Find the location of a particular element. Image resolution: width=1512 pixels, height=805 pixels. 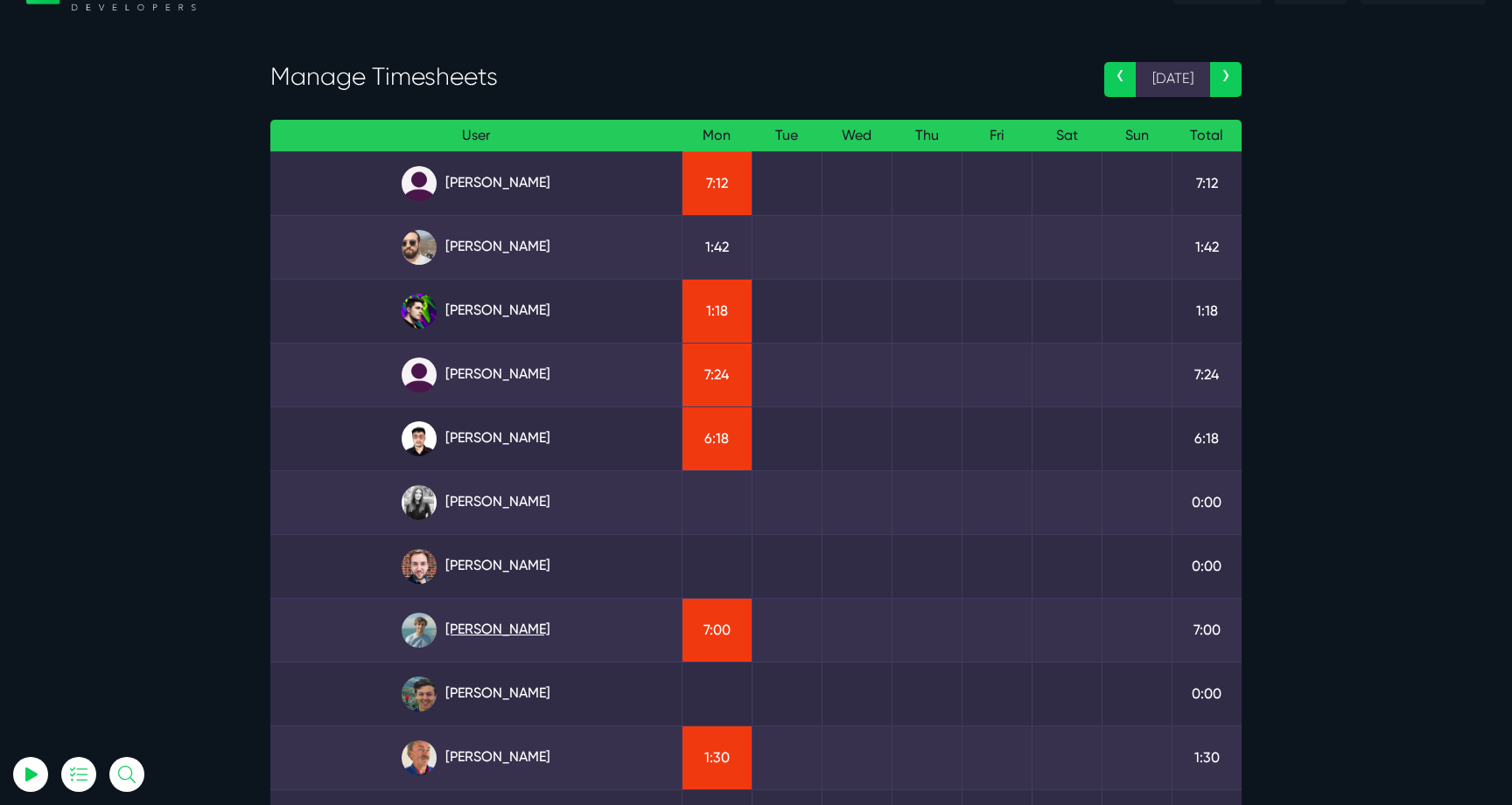

img: ublsy46zpoyz6muduycb.jpg is located at coordinates (419, 248).